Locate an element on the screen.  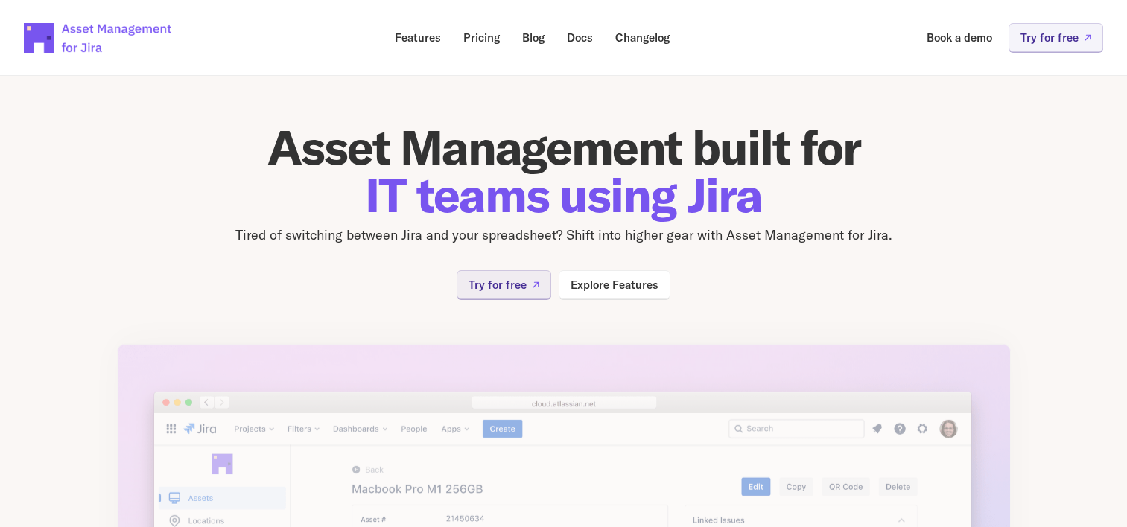
a: Blog is located at coordinates (533, 37).